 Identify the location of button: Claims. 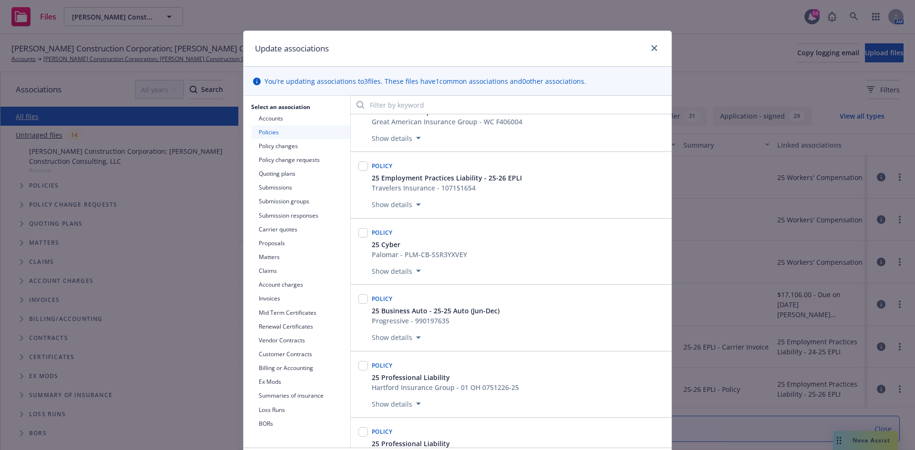
(301, 271).